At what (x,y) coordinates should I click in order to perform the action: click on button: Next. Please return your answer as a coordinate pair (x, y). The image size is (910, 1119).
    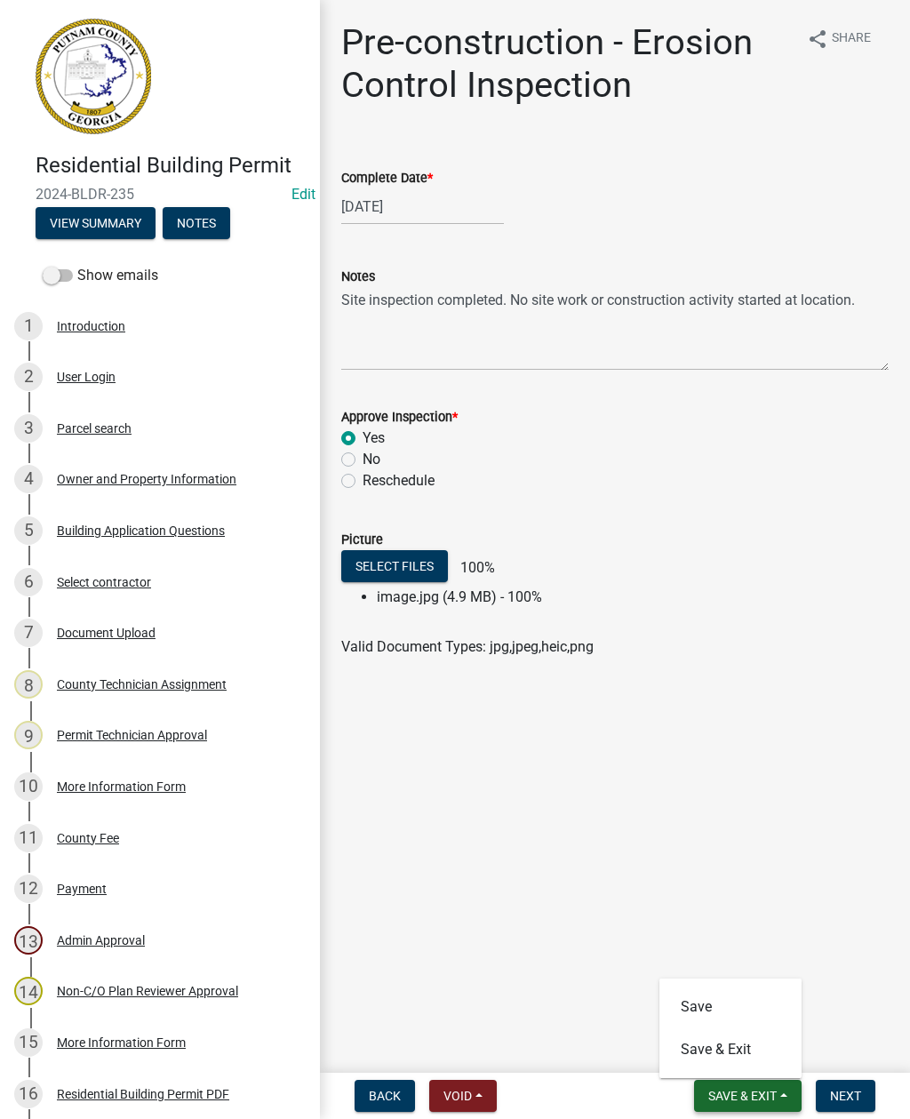
    Looking at the image, I should click on (845, 1095).